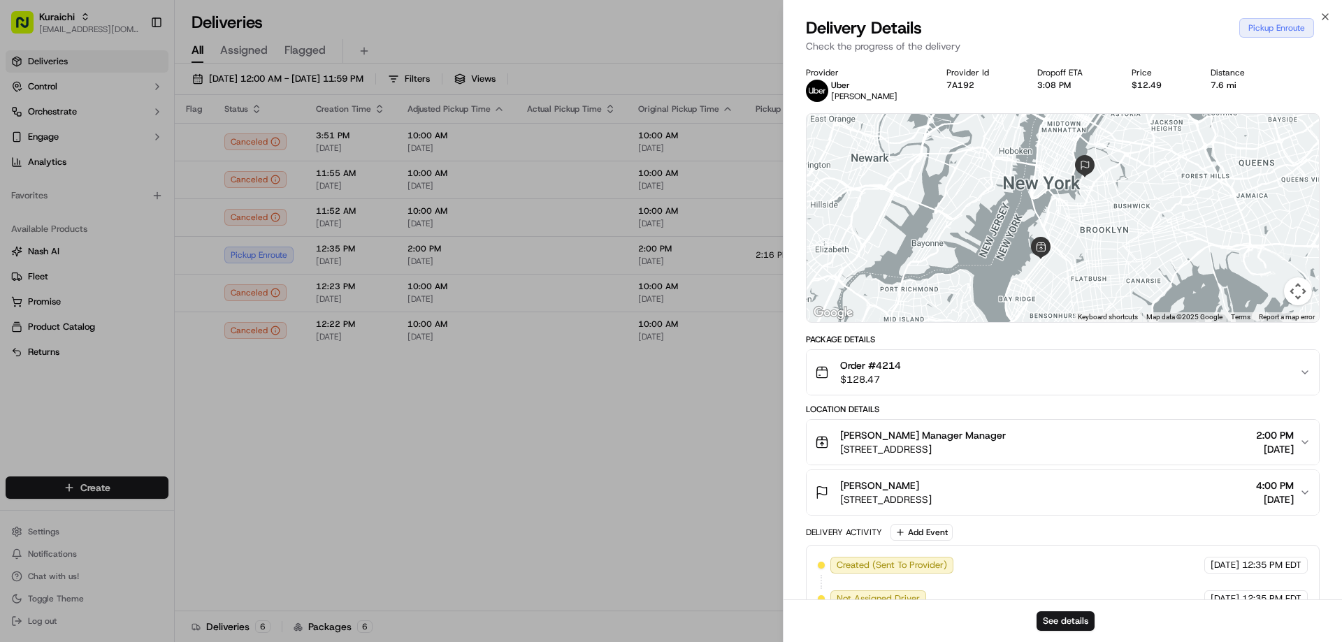  Describe the element at coordinates (1159, 73) in the screenshot. I see `div: Price` at that location.